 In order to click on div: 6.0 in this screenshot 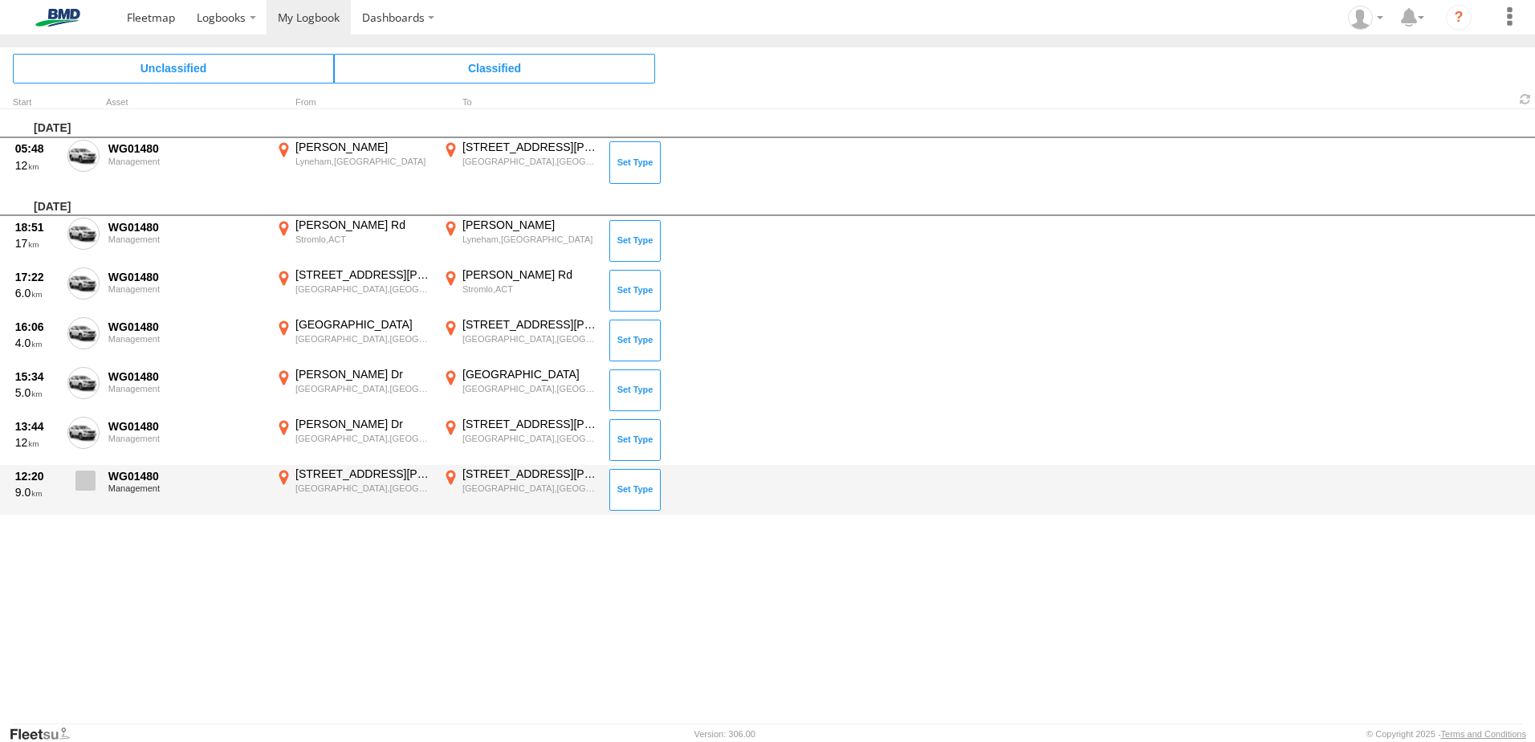, I will do `click(37, 293)`.